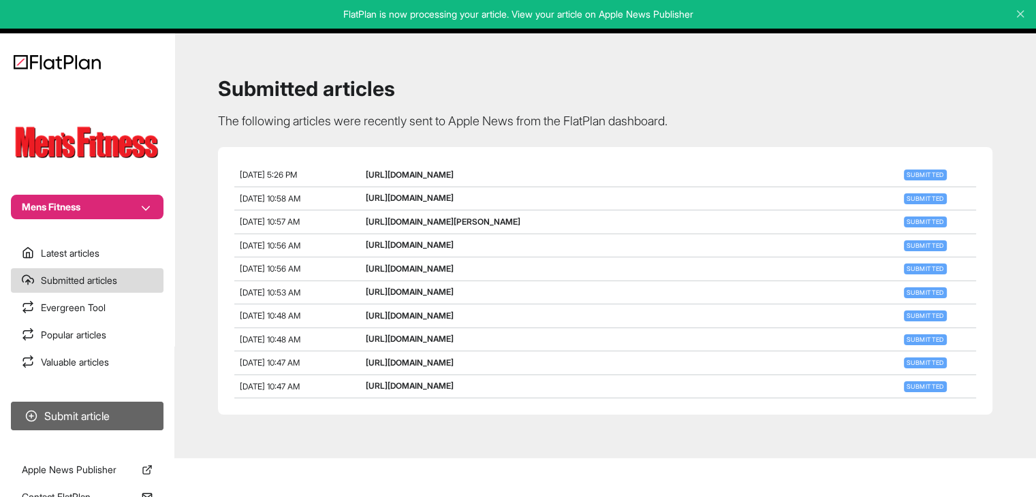  Describe the element at coordinates (605, 121) in the screenshot. I see `p: The following articles were recently sent to Apple News from the FlatPlan dashboard.` at that location.